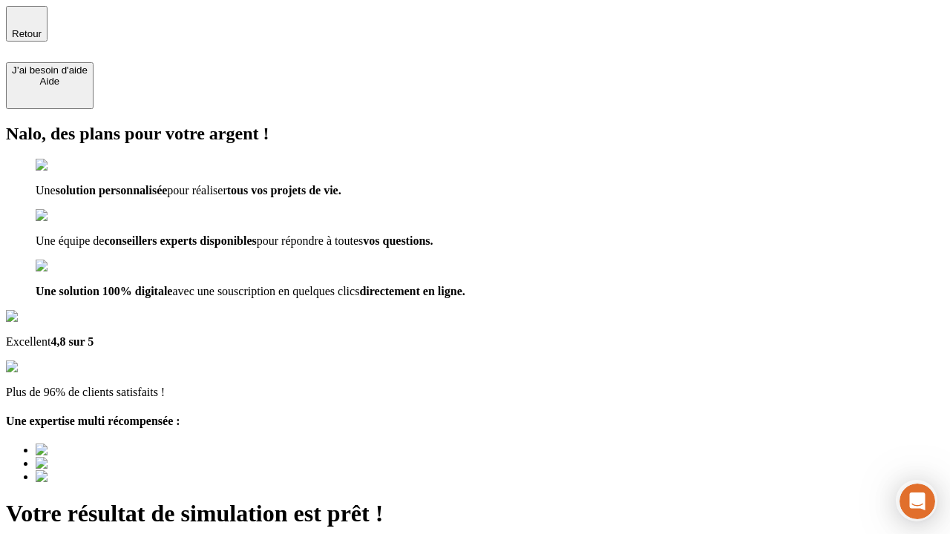  What do you see at coordinates (266, 291) in the screenshot?
I see `span: avec une souscription en quelques clics` at bounding box center [266, 291].